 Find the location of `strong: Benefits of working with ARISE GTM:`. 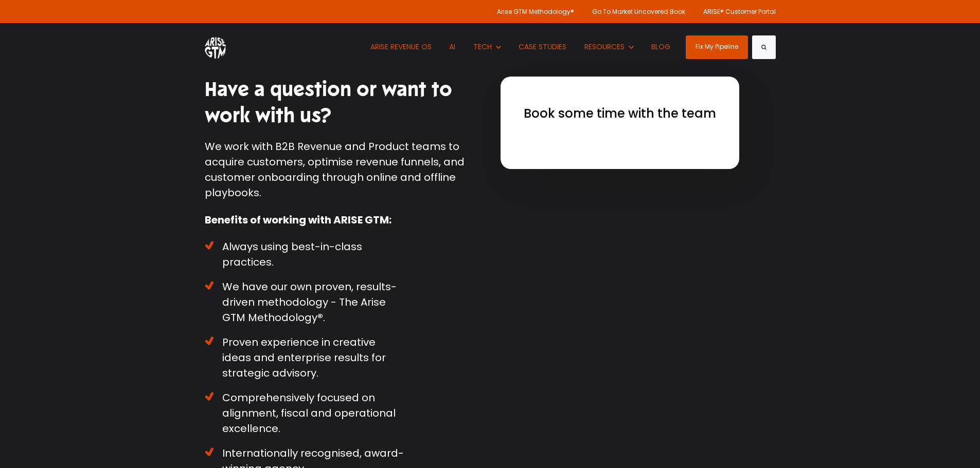

strong: Benefits of working with ARISE GTM: is located at coordinates (298, 220).